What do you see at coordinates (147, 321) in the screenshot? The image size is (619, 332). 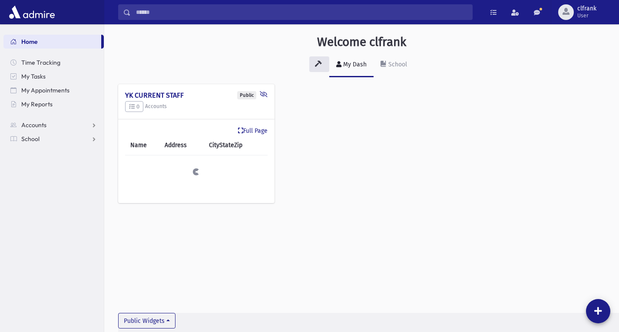 I see `button: Public Widgets` at bounding box center [147, 321].